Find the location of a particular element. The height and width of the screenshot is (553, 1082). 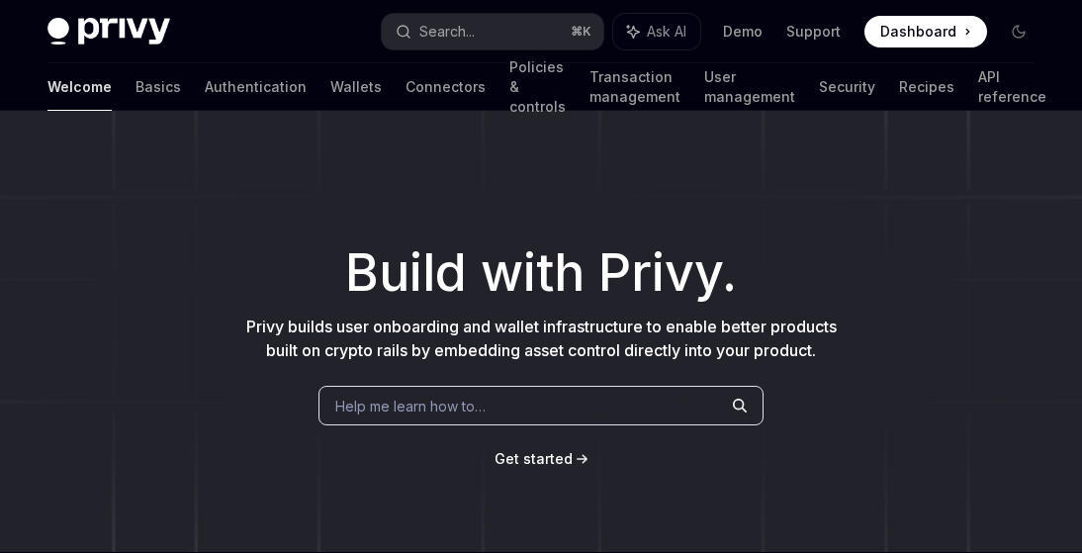

a: Dashboard is located at coordinates (926, 32).